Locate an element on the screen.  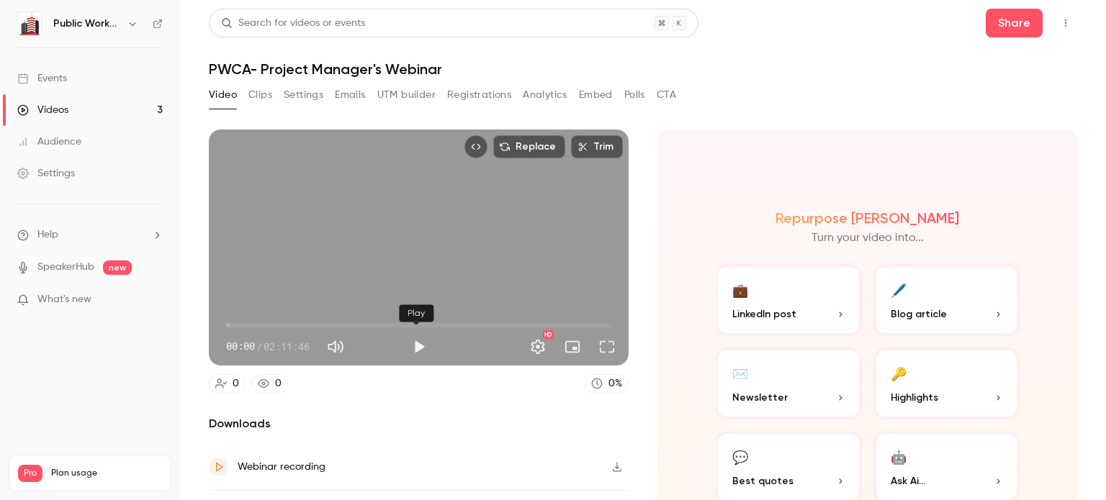
span: Plan usage is located at coordinates (107, 474).